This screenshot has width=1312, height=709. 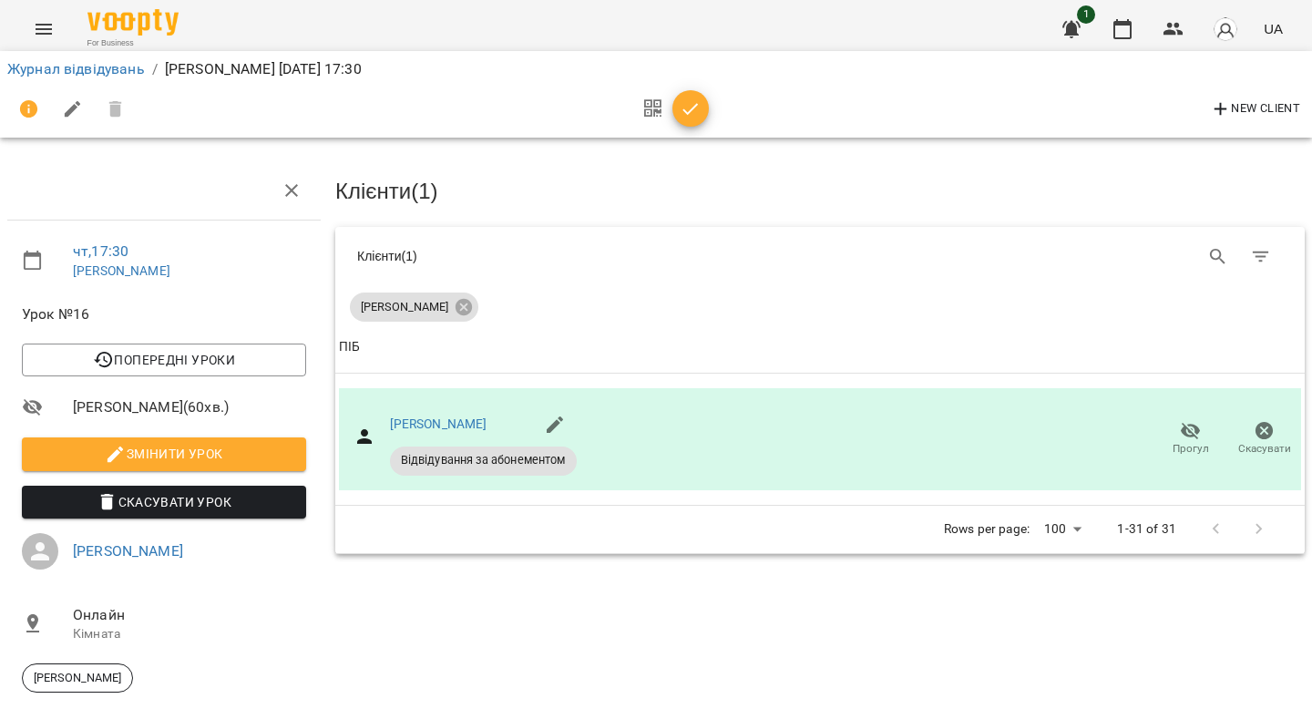 I want to click on img: avatar_s.png, so click(x=1226, y=29).